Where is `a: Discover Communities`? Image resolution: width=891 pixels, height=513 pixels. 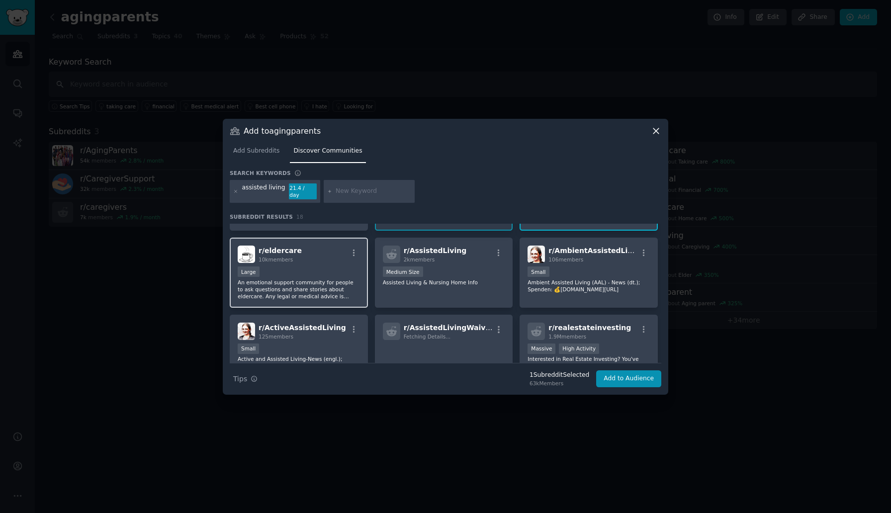 a: Discover Communities is located at coordinates (327, 153).